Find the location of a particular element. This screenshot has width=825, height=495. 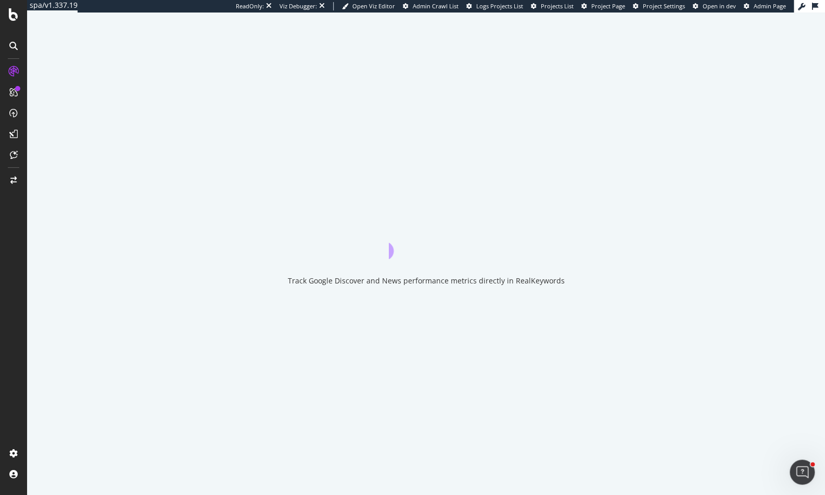

span: Project Page is located at coordinates (608, 6).